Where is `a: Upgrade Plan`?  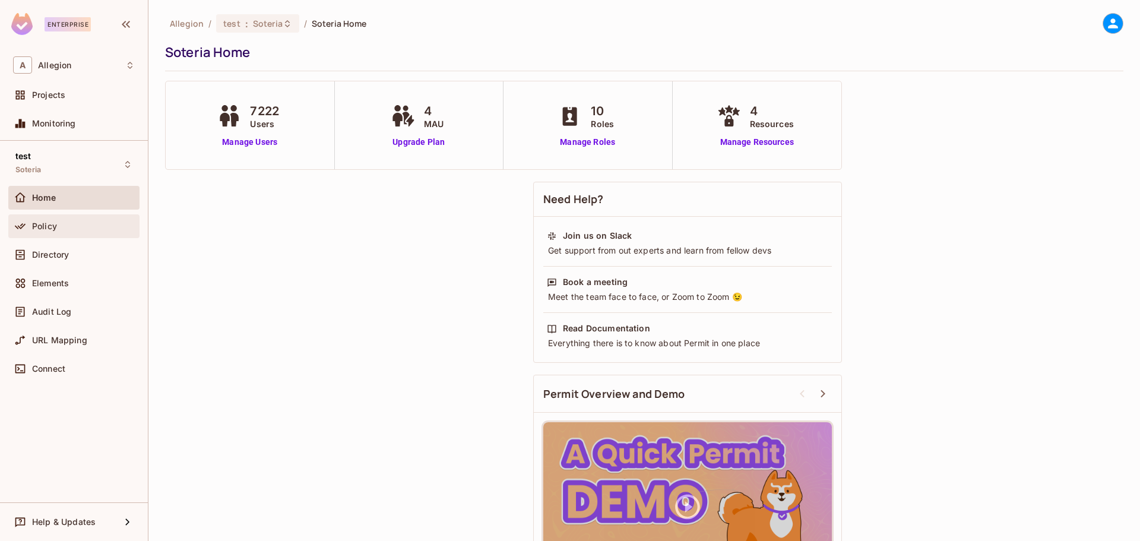 a: Upgrade Plan is located at coordinates (419, 142).